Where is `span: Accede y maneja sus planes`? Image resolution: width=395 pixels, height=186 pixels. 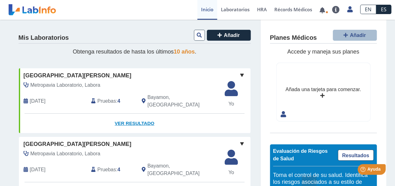
span: Accede y maneja sus planes is located at coordinates (323, 52).